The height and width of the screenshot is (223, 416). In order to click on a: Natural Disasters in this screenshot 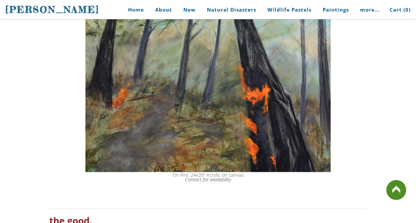, I will do `click(231, 10)`.